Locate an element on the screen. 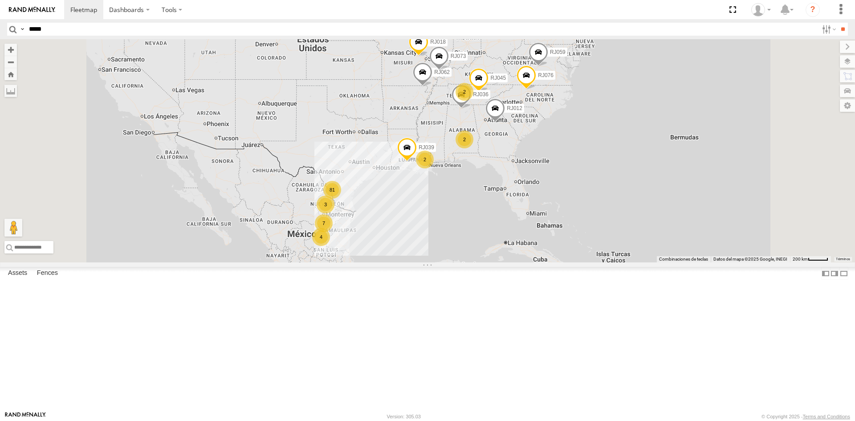 The image size is (855, 421). div: Pablo Ruiz is located at coordinates (761, 10).